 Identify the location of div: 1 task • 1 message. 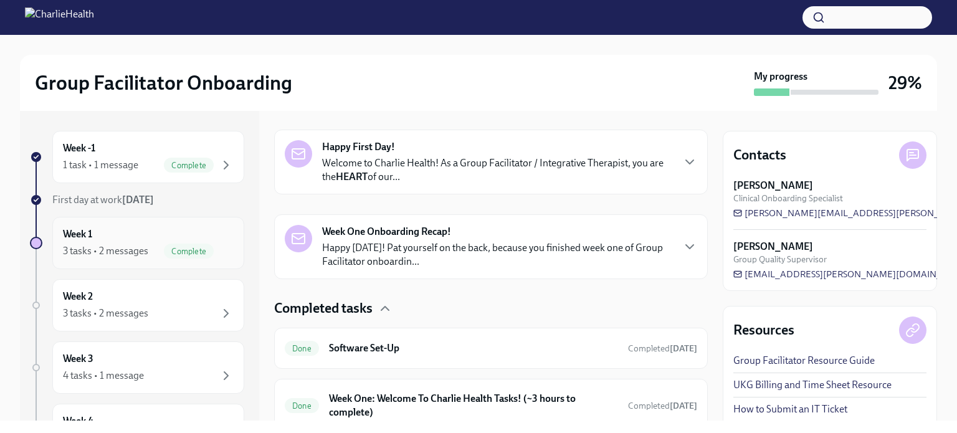
(100, 165).